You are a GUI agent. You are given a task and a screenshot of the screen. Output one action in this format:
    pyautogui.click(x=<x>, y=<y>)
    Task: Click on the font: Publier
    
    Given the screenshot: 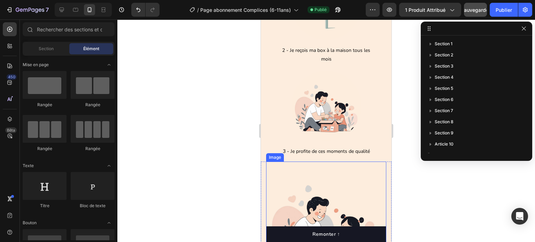 What is the action you would take?
    pyautogui.click(x=504, y=10)
    